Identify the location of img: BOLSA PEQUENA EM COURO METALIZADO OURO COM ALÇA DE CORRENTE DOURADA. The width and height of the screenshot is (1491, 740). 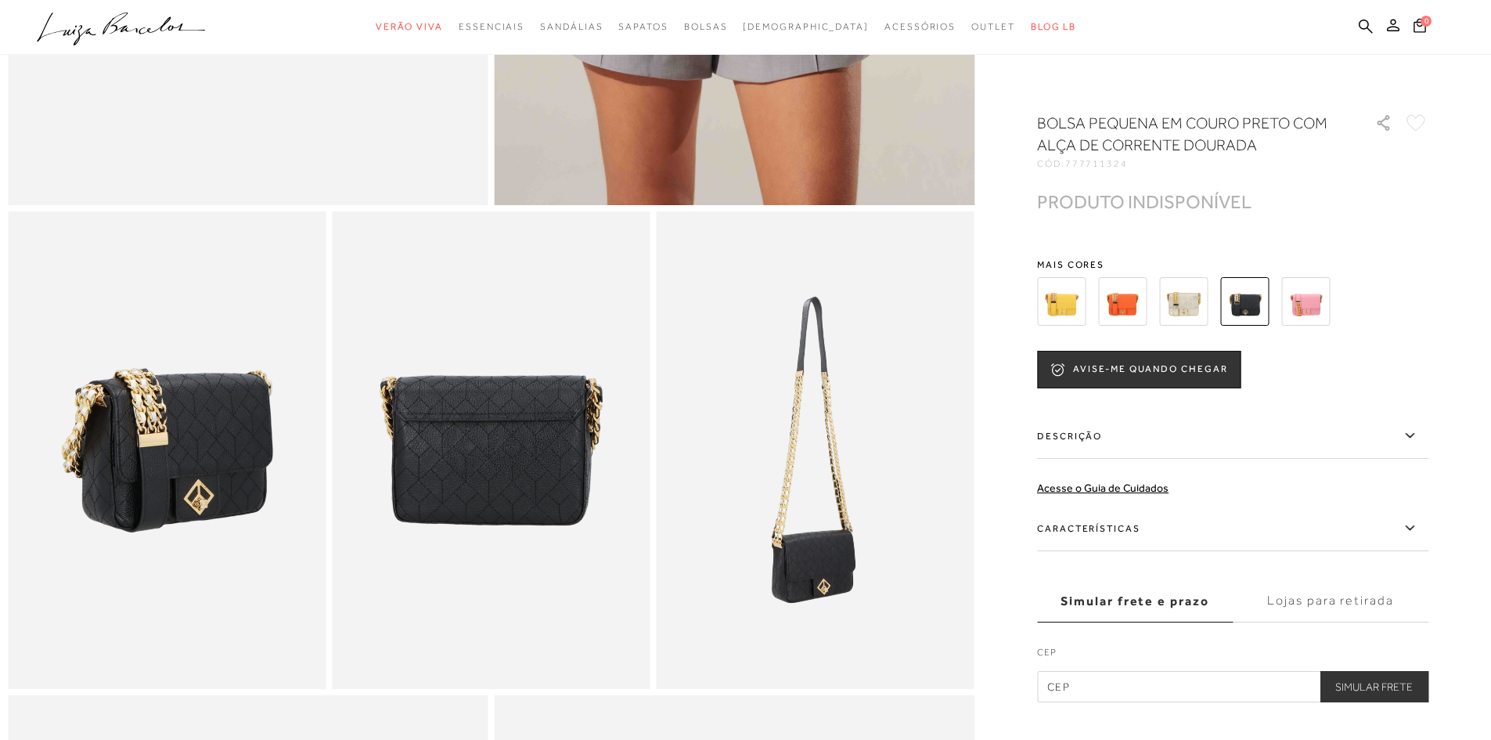
(1184, 301).